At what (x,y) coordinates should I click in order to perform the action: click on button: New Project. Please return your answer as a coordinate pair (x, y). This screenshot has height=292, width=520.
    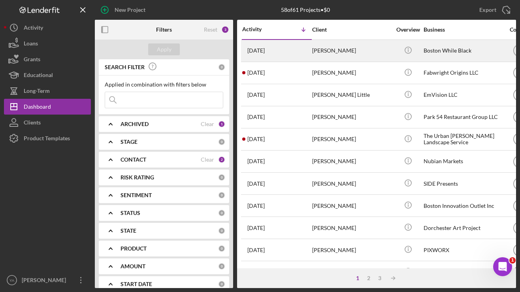
    Looking at the image, I should click on (124, 10).